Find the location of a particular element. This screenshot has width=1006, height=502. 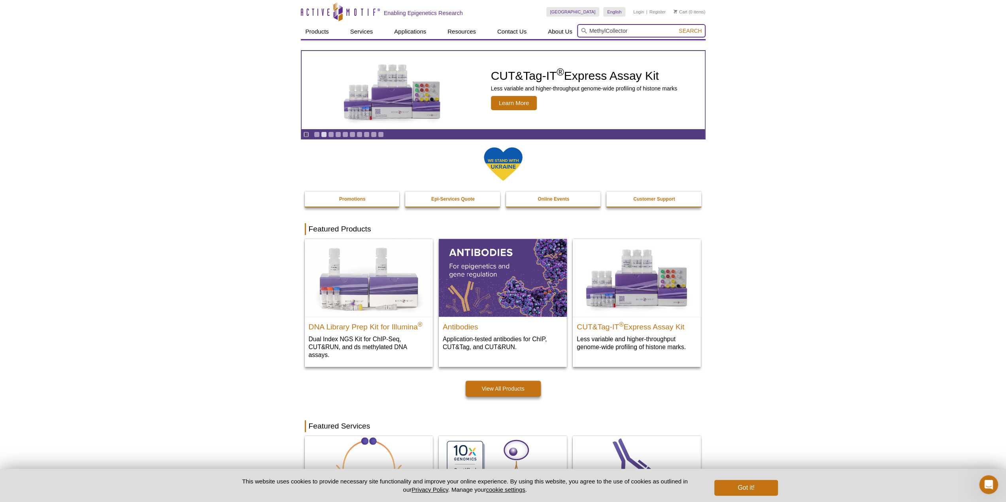

h2: DNA Library Prep Kit for Illumina is located at coordinates (369, 325).